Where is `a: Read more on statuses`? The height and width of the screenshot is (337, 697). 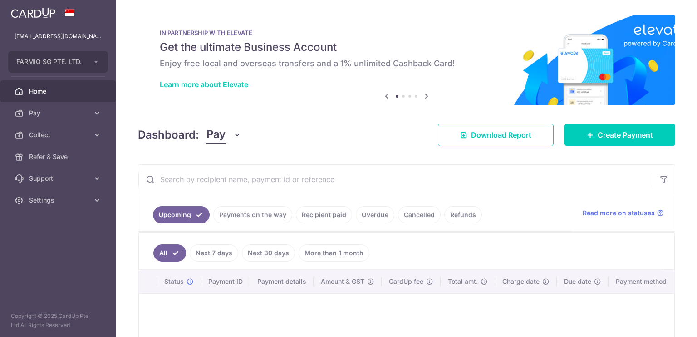
a: Read more on statuses is located at coordinates (623, 213).